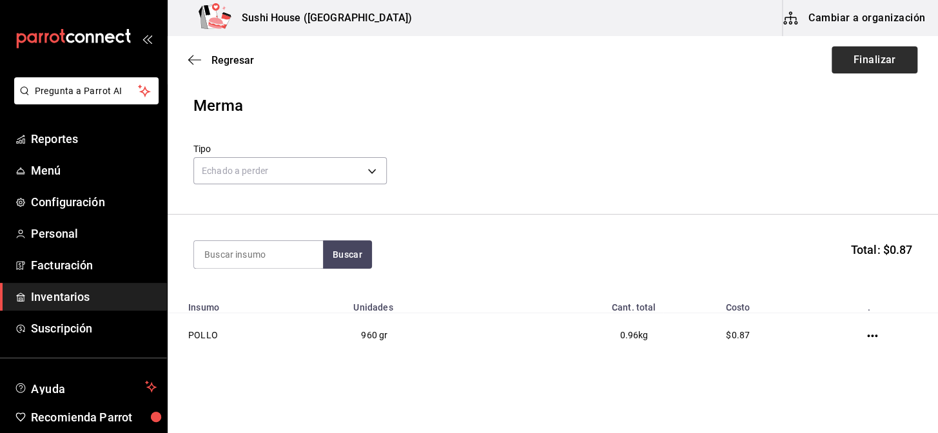  What do you see at coordinates (93, 265) in the screenshot?
I see `span: Facturación` at bounding box center [93, 265].